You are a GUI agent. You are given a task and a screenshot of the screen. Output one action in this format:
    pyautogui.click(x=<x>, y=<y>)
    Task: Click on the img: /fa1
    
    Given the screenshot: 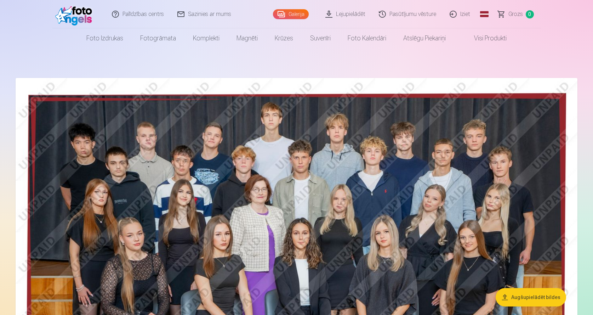 What is the action you would take?
    pyautogui.click(x=75, y=14)
    